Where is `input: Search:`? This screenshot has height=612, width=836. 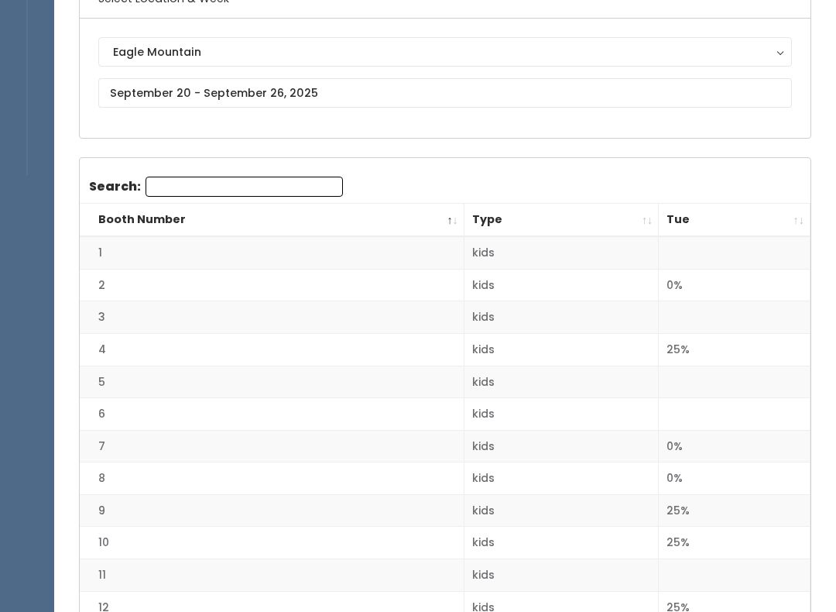
input: Search: is located at coordinates (244, 187).